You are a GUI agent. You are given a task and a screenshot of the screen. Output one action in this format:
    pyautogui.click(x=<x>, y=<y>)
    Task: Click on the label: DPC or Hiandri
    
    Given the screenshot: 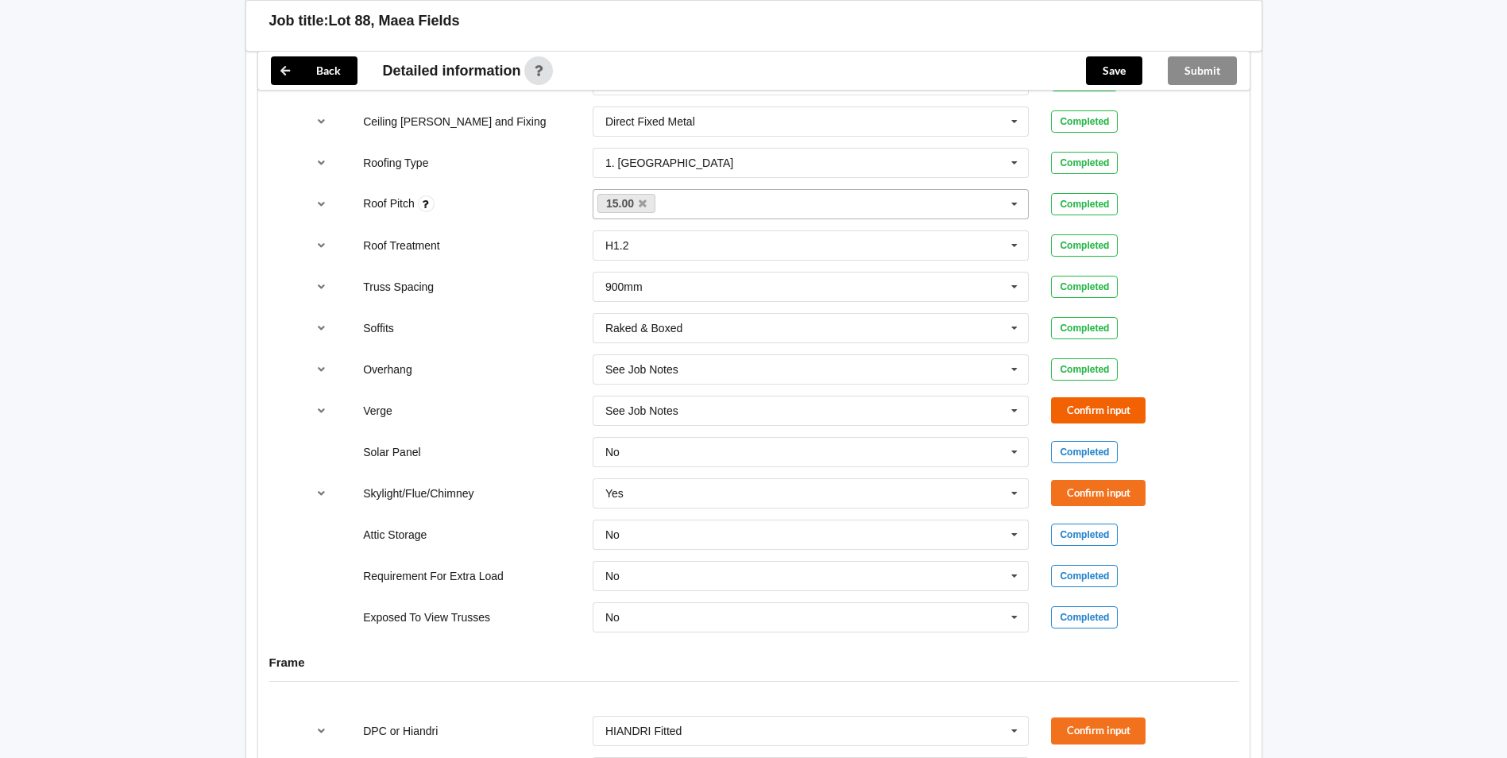 What is the action you would take?
    pyautogui.click(x=400, y=731)
    